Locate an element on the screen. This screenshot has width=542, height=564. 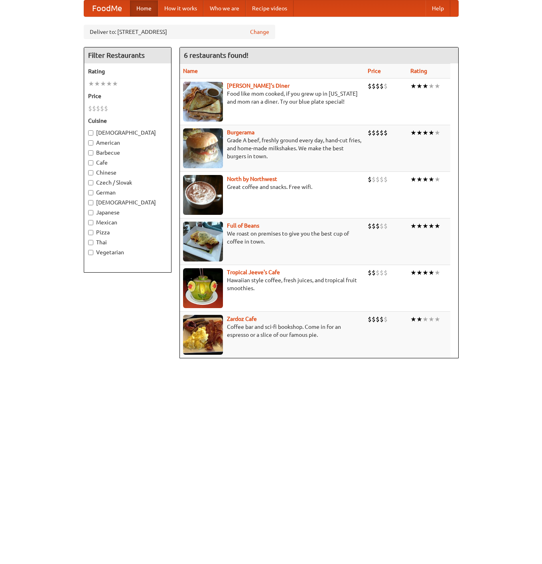
a: Price is located at coordinates (374, 71).